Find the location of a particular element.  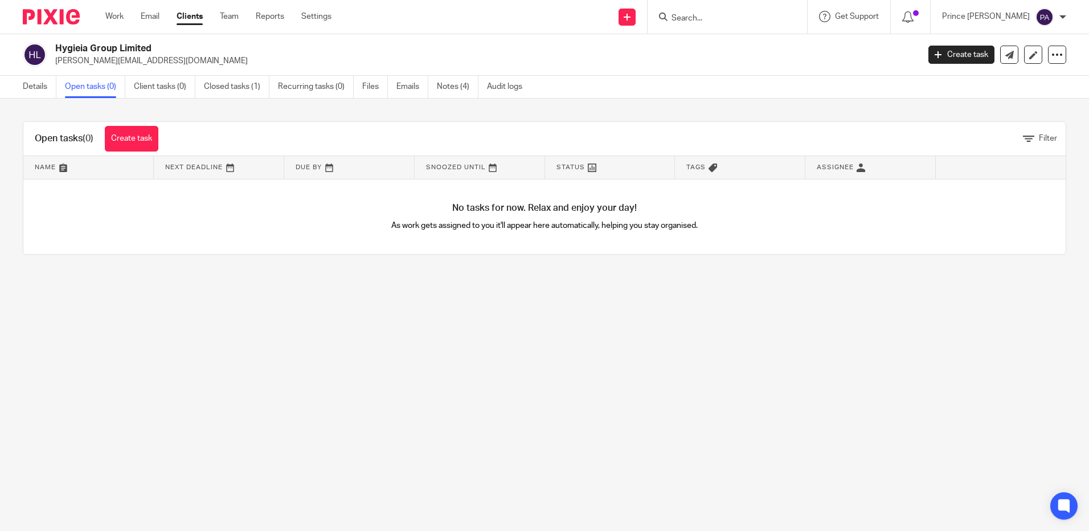

a: Recurring tasks (0) is located at coordinates (316, 87).